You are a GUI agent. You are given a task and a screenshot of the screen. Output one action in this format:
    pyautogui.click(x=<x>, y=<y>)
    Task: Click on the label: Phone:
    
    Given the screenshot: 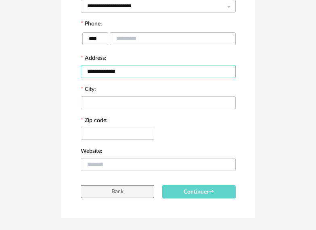 What is the action you would take?
    pyautogui.click(x=91, y=25)
    